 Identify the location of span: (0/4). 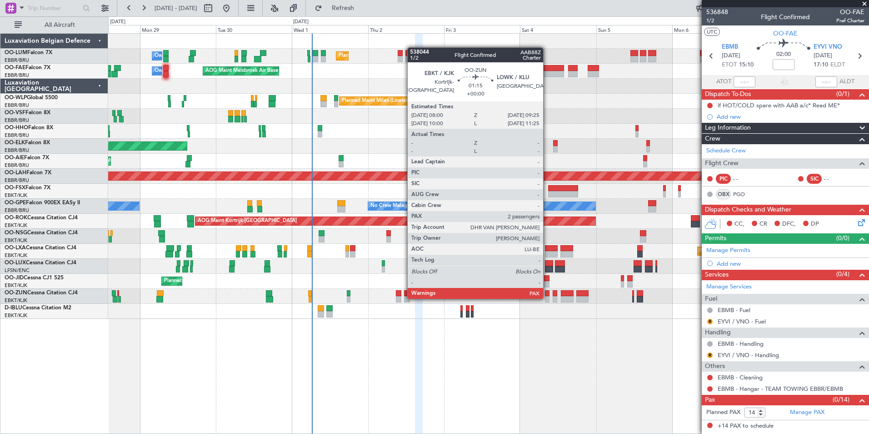
(843, 274).